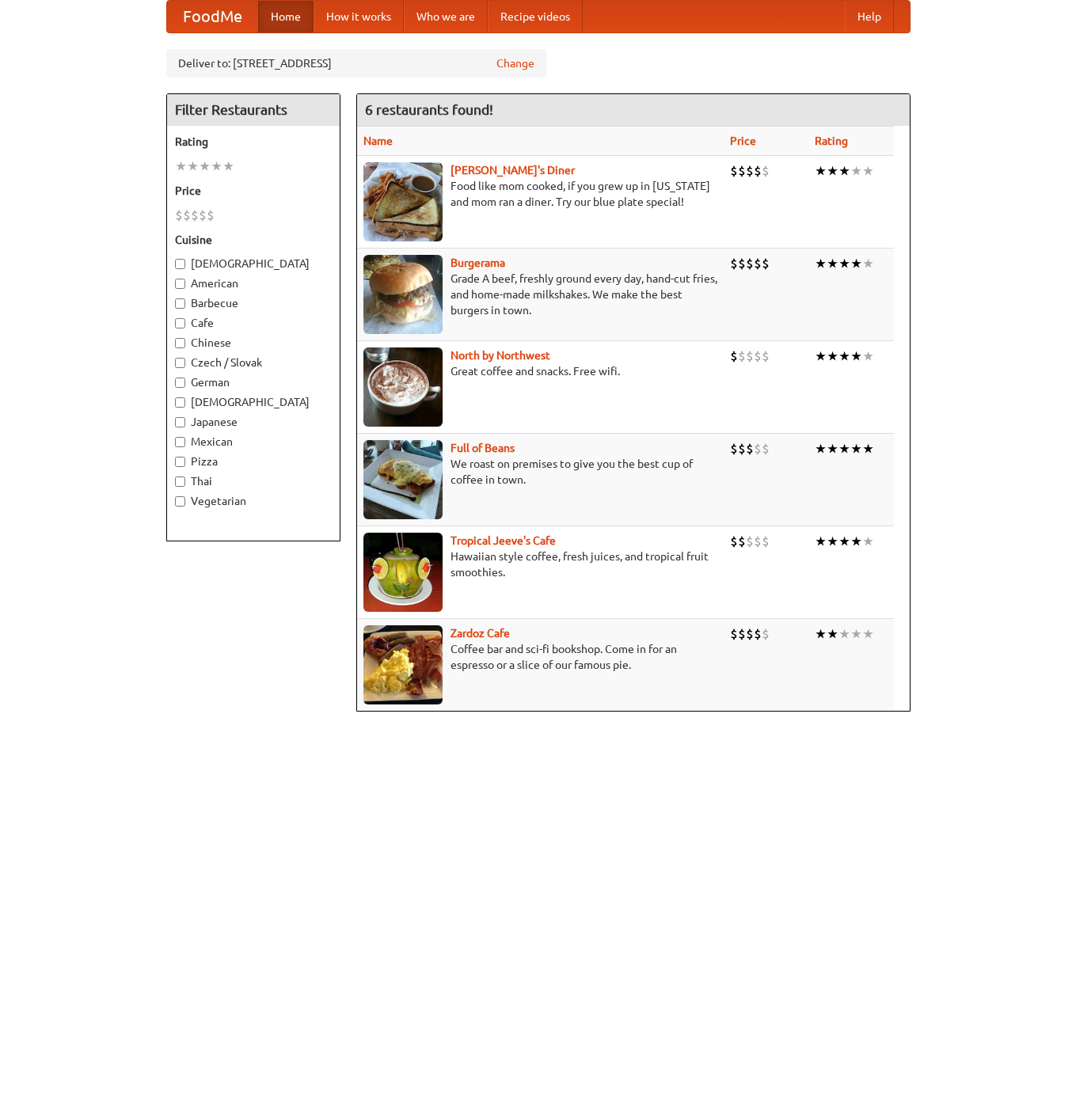  I want to click on label: American, so click(253, 283).